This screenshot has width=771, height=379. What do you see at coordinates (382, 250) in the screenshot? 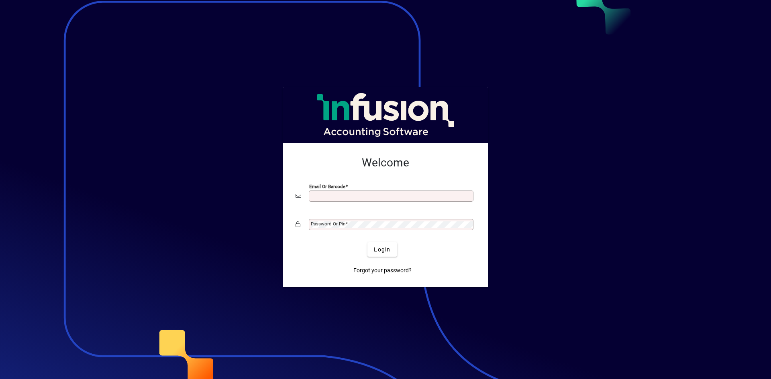
I see `button: Login` at bounding box center [382, 250].